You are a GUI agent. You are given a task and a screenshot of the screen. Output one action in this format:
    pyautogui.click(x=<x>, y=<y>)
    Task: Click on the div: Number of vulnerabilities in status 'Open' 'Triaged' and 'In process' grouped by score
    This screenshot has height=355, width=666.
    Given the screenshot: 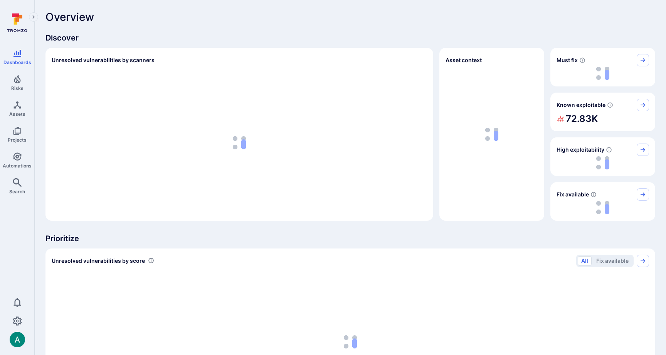 What is the action you would take?
    pyautogui.click(x=151, y=260)
    